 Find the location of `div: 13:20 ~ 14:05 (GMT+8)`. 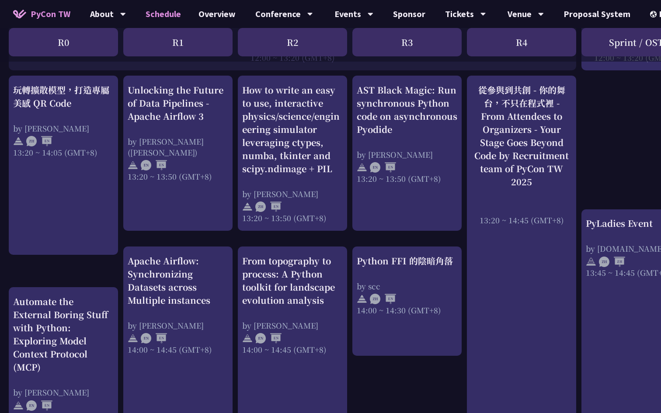

div: 13:20 ~ 14:05 (GMT+8) is located at coordinates (63, 152).